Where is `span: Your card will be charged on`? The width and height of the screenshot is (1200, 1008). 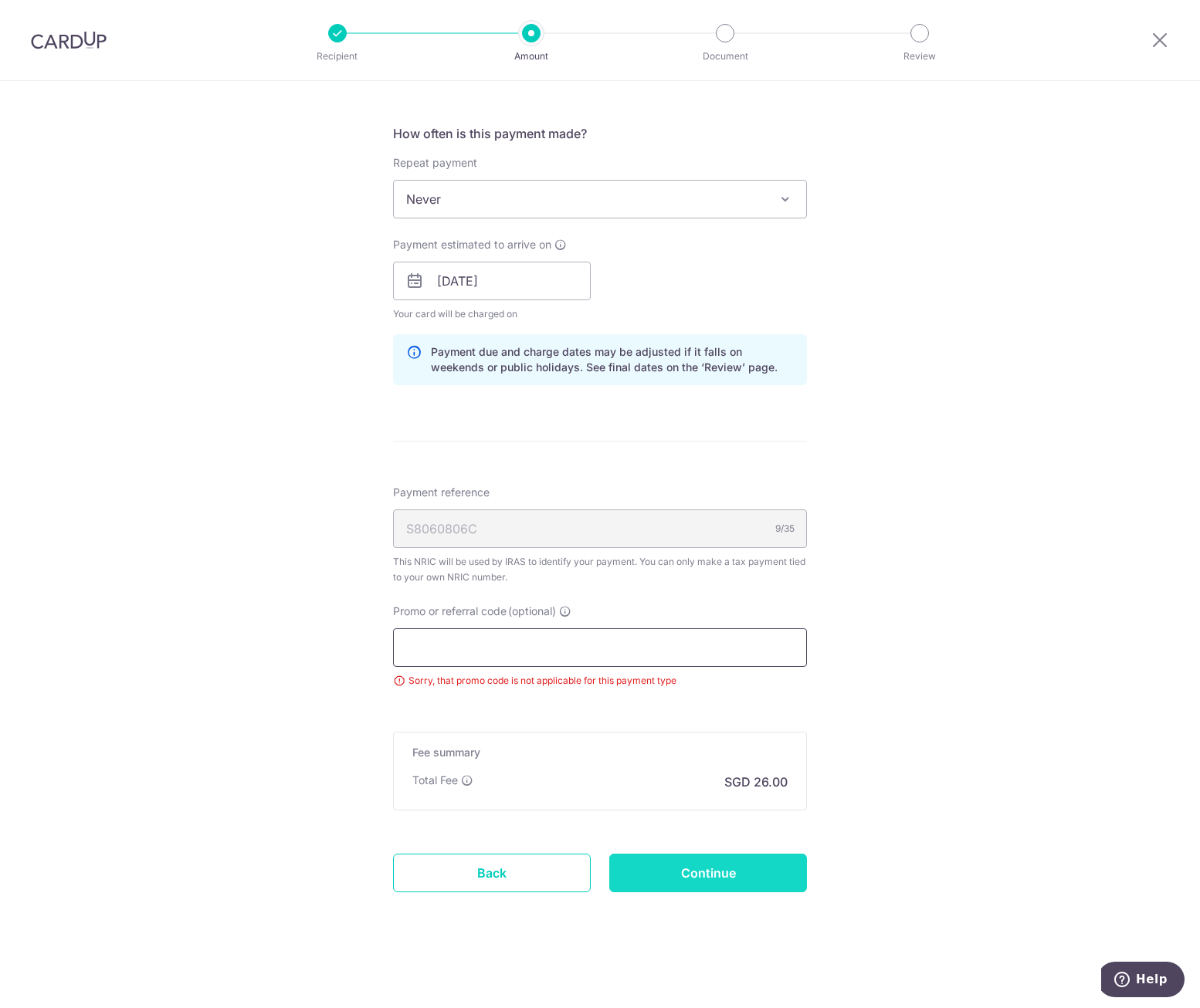 span: Your card will be charged on is located at coordinates (492, 315).